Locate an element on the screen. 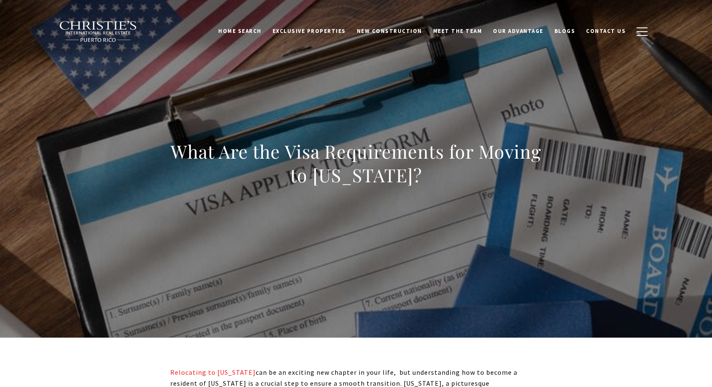 The height and width of the screenshot is (387, 712). a: Meet the Team is located at coordinates (458, 31).